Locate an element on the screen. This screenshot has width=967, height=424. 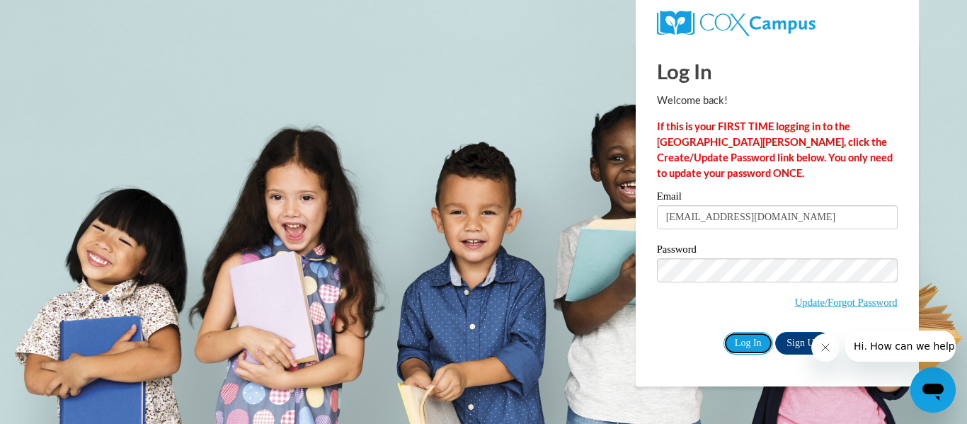
p: Welcome back! is located at coordinates (777, 100).